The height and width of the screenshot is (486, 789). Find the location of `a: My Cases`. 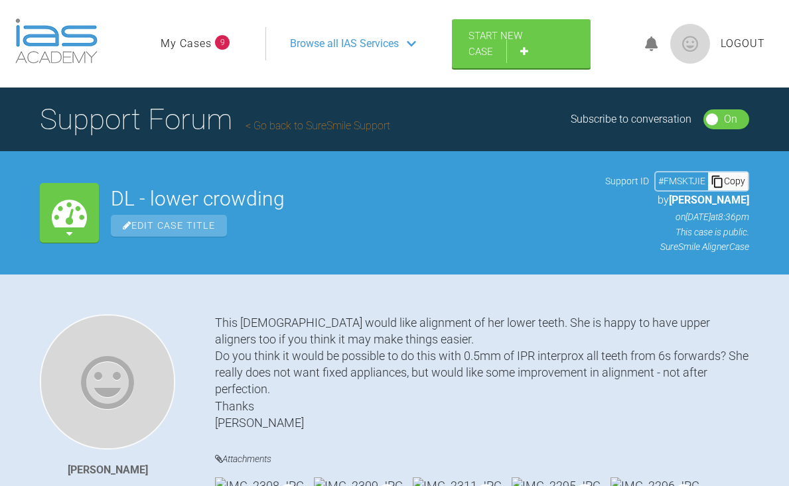

a: My Cases is located at coordinates (186, 44).